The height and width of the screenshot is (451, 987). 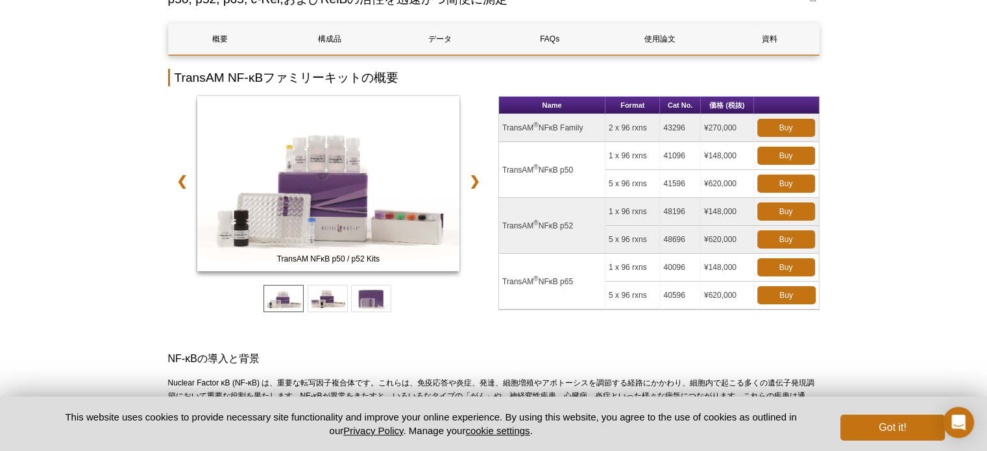 I want to click on div: Nuclear Factor κB (NF-κB) は、重要な転写因子複合体です。これらは、免疫応答や炎症、発達、細胞増殖やアポトーシスを調節する経路にかかわり、細胞内で起こる多くの遺伝子発現調..., so click(x=494, y=396).